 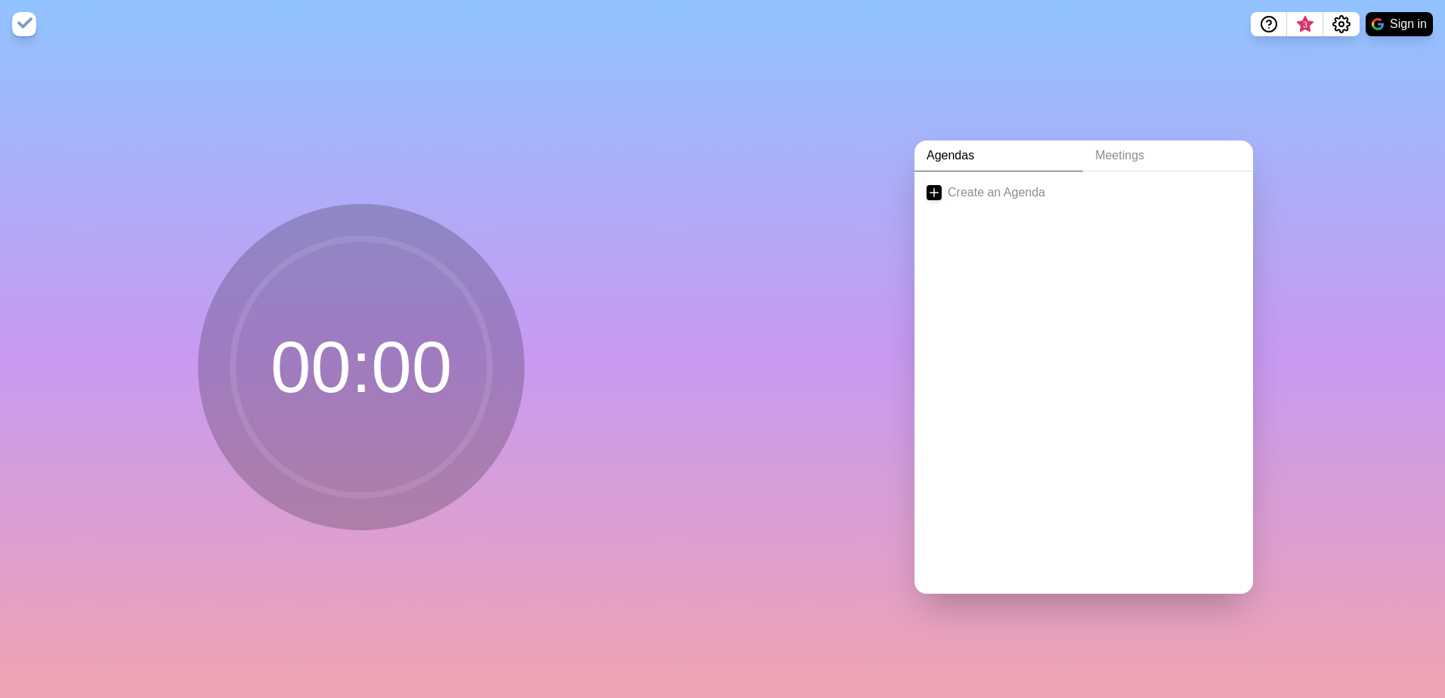 What do you see at coordinates (1399, 24) in the screenshot?
I see `button: Sign in` at bounding box center [1399, 24].